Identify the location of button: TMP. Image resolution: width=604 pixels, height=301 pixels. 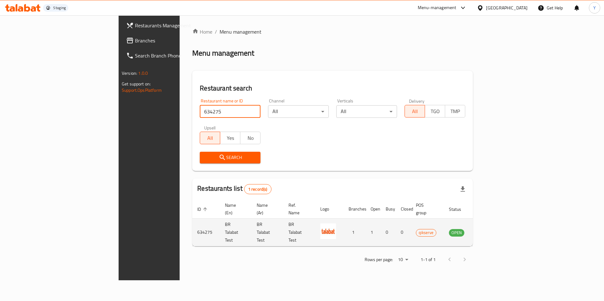
(455, 111).